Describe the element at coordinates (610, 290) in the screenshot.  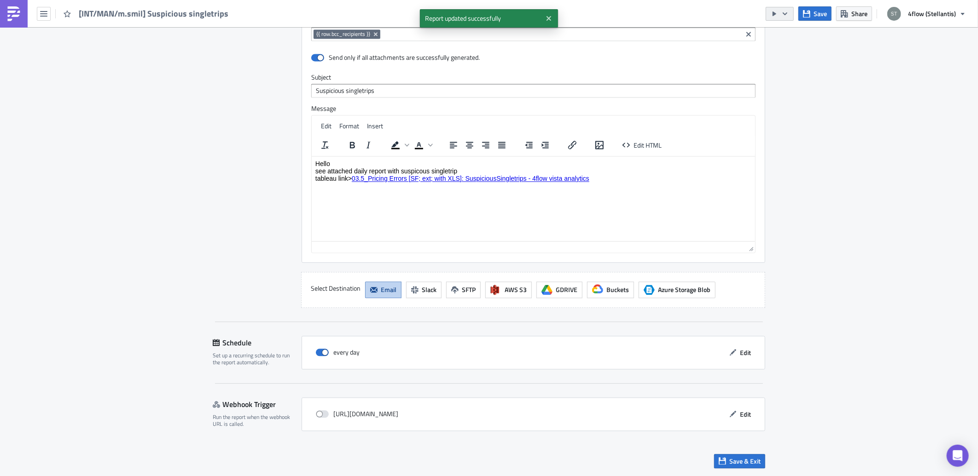
I see `button: Buckets` at that location.